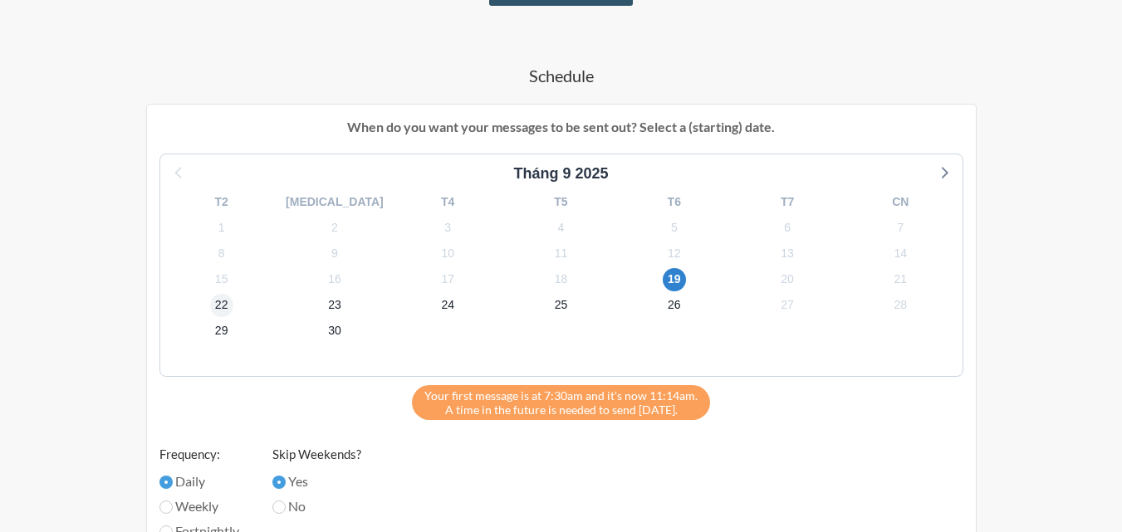  I want to click on p: When do you want your messages to be sent out? Select a (starting) date., so click(561, 127).